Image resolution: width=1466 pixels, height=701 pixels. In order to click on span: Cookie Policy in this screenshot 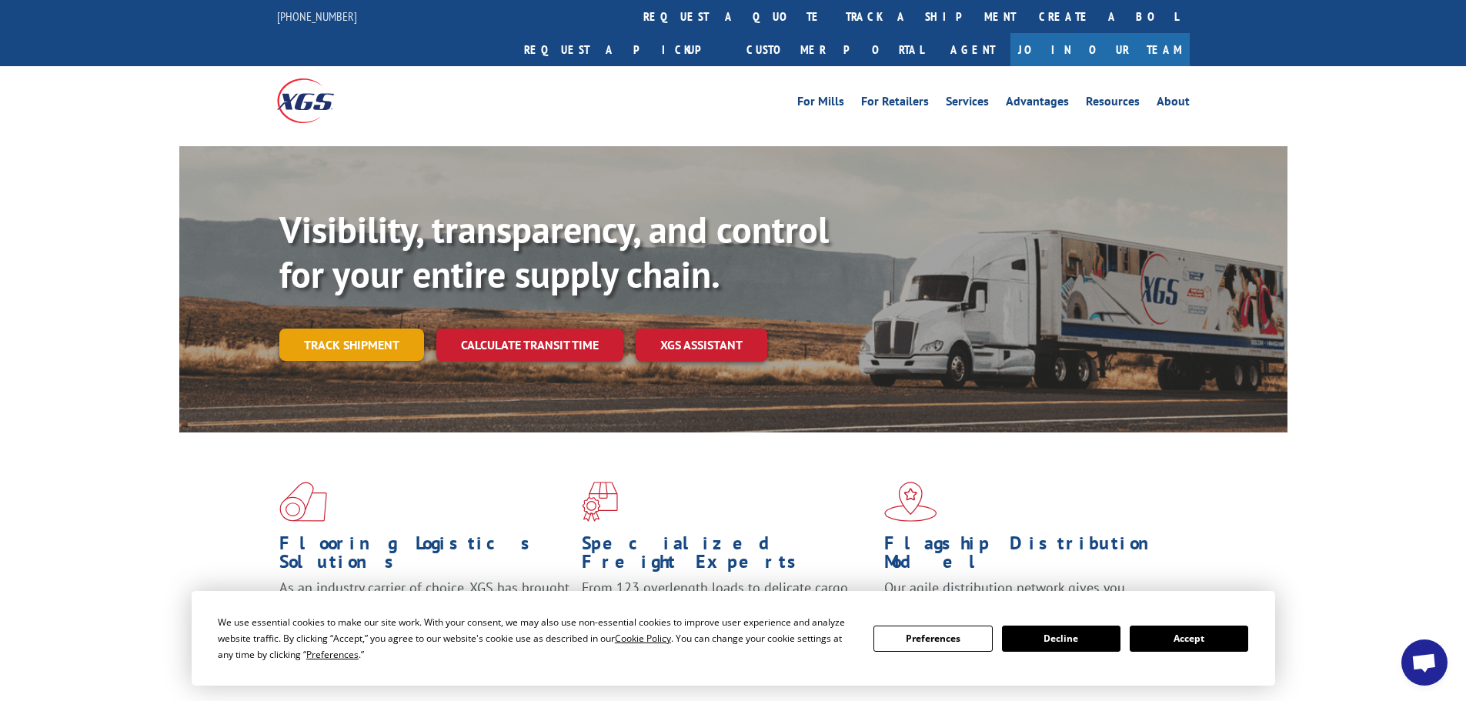, I will do `click(643, 638)`.